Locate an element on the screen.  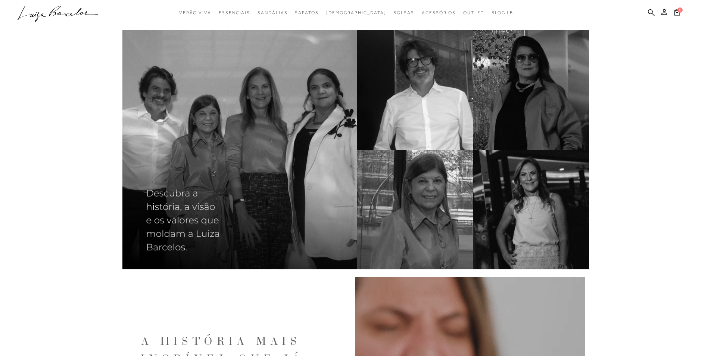
button: 0 is located at coordinates (677, 13).